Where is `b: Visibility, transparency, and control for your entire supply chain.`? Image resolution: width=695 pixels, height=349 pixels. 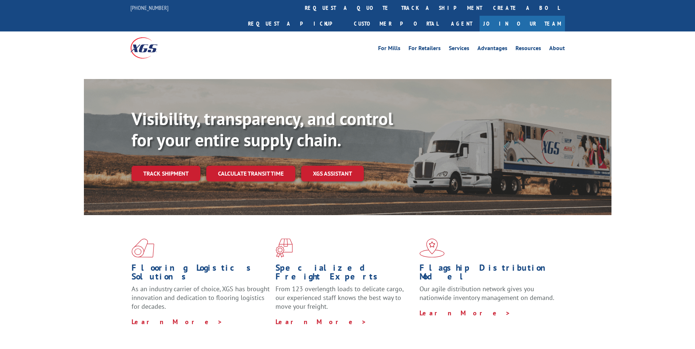 b: Visibility, transparency, and control for your entire supply chain. is located at coordinates (262, 129).